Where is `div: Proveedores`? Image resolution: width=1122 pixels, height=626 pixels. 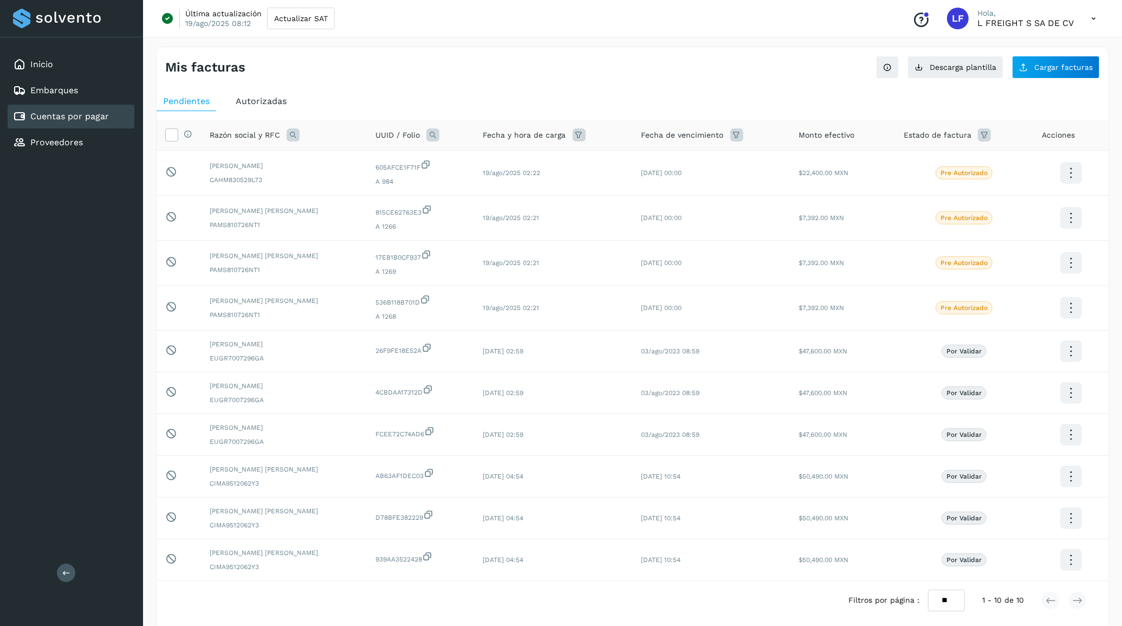 div: Proveedores is located at coordinates (71, 143).